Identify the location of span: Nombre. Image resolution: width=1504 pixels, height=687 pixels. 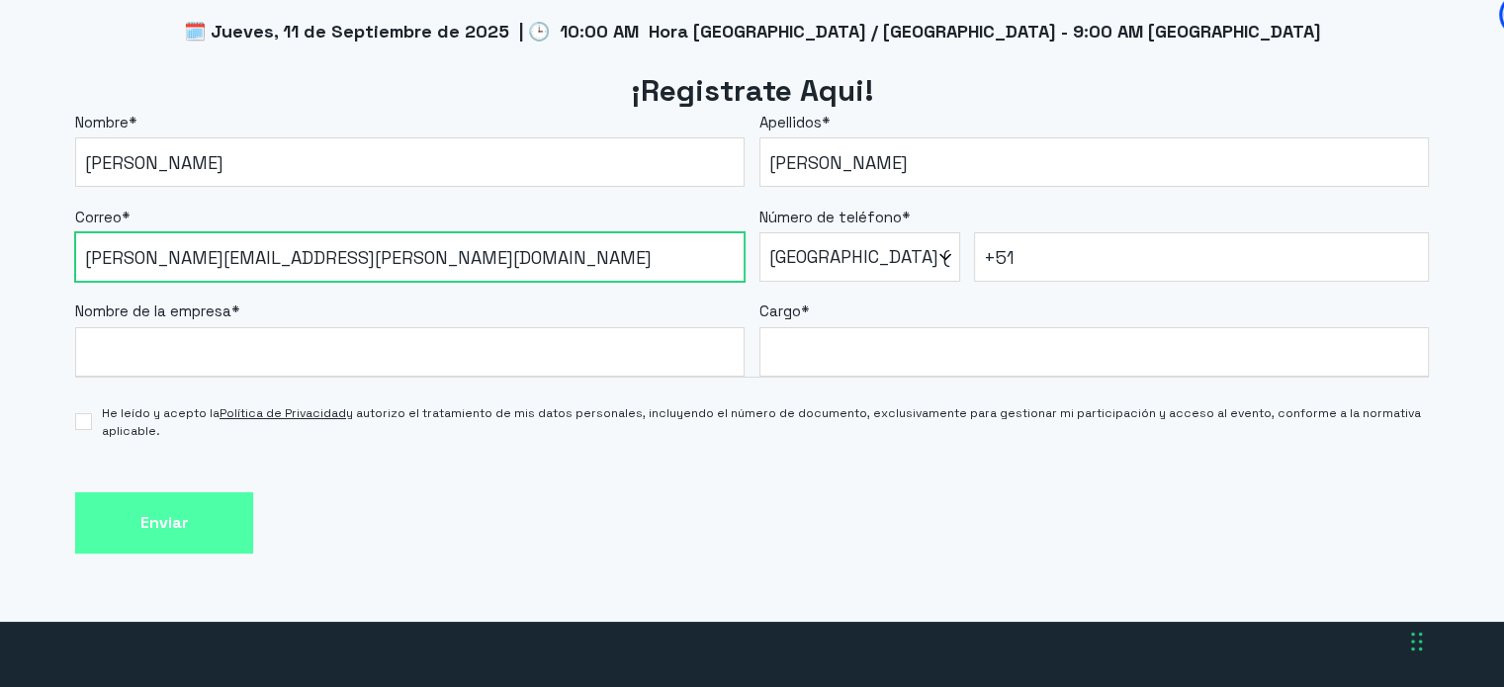
(102, 122).